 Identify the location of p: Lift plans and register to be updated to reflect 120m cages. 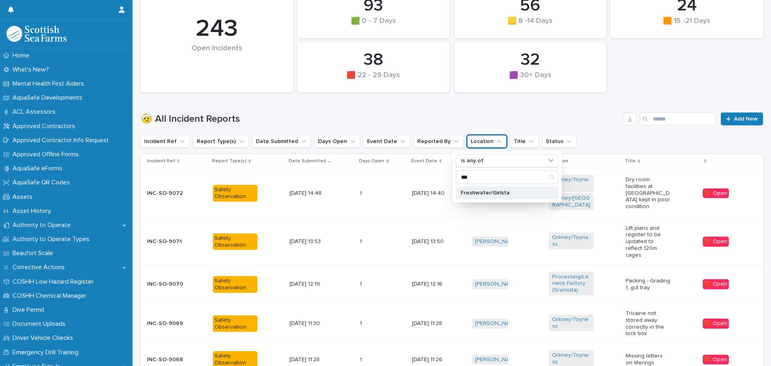
(648, 242).